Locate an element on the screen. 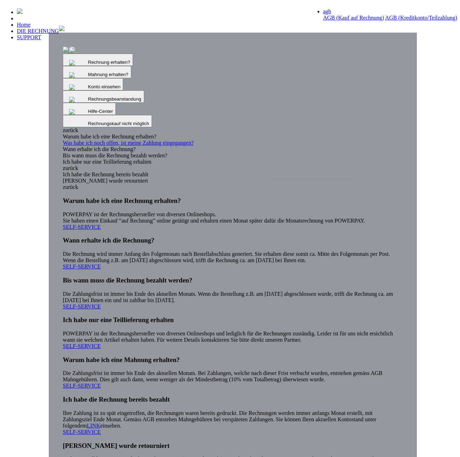 This screenshot has width=460, height=457. a: Konto einsehen is located at coordinates (93, 86).